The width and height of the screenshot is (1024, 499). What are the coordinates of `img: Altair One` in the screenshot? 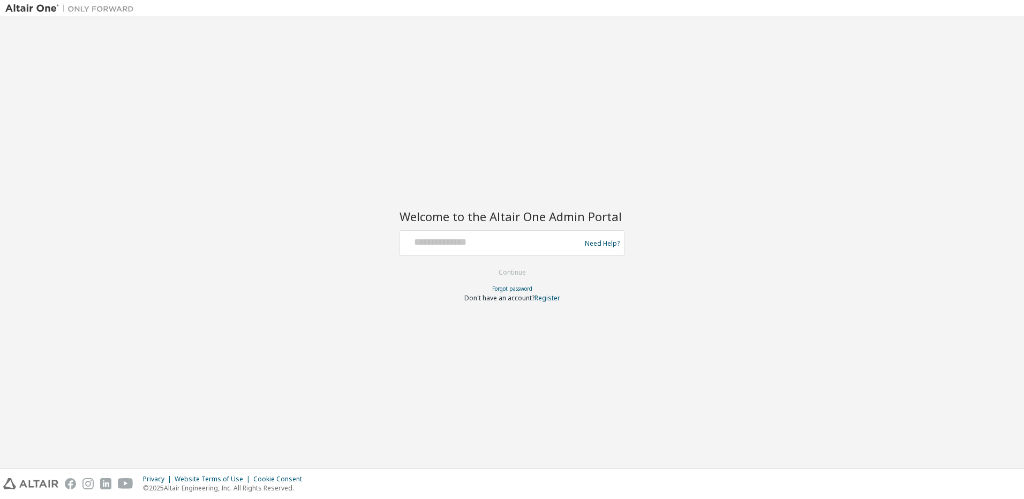 It's located at (72, 9).